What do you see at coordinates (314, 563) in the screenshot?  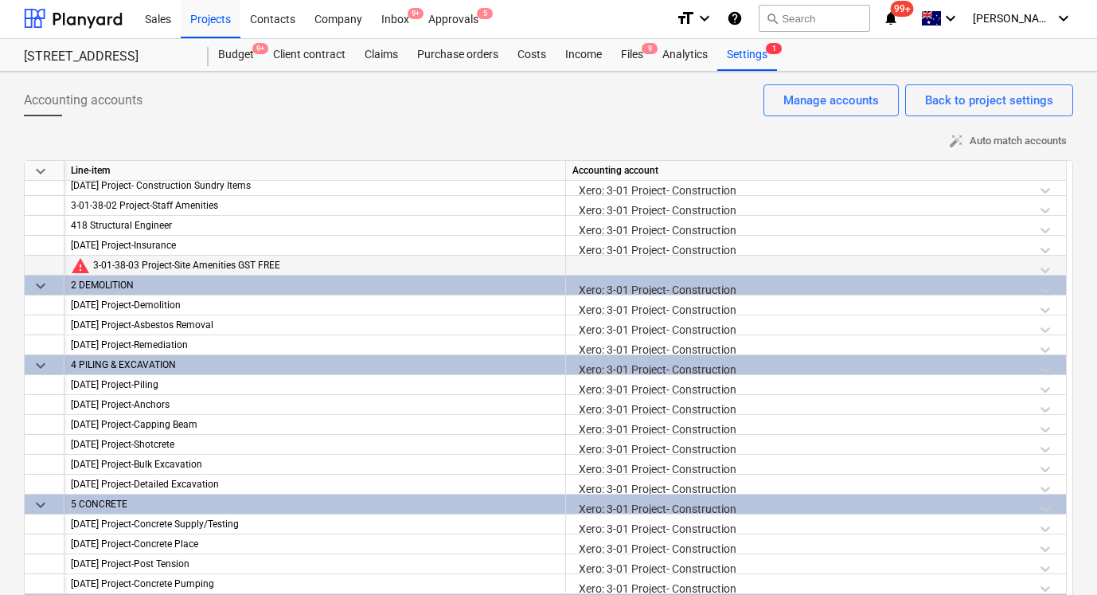 I see `div: 3-05-03 Project-Post Tension` at bounding box center [314, 563].